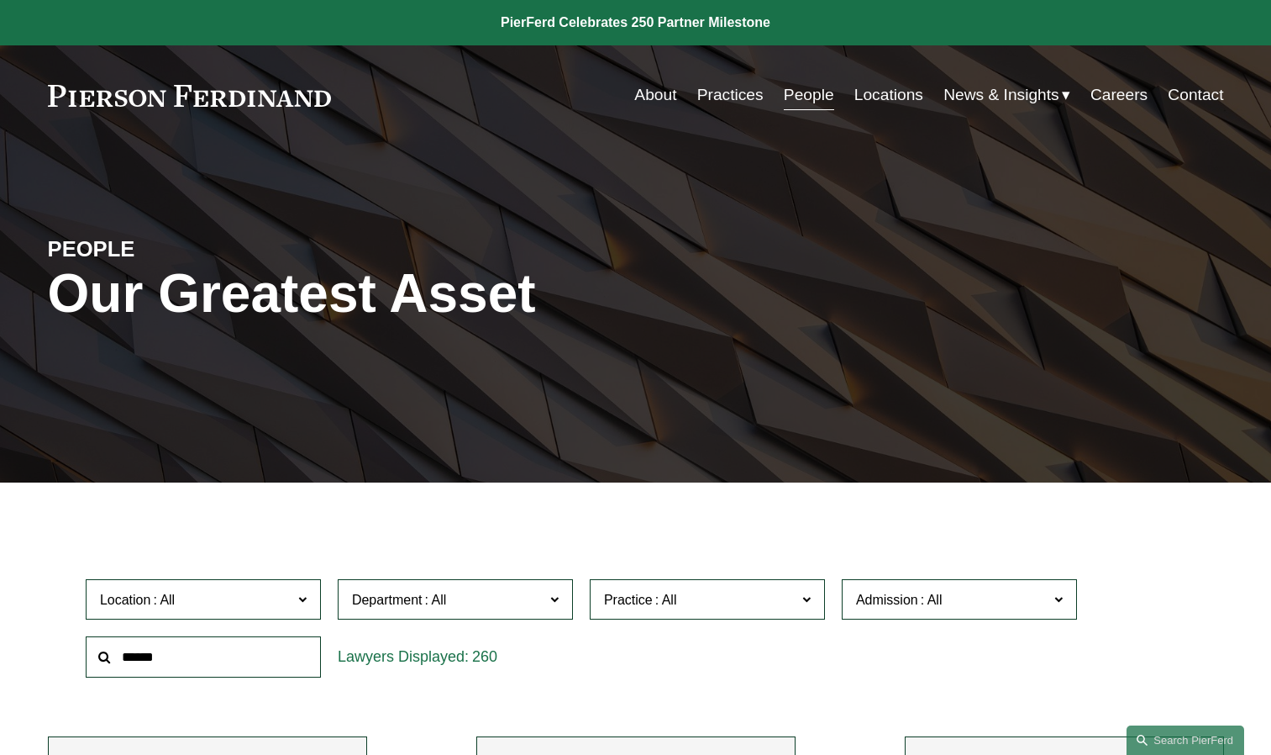  What do you see at coordinates (655, 95) in the screenshot?
I see `a: About` at bounding box center [655, 95].